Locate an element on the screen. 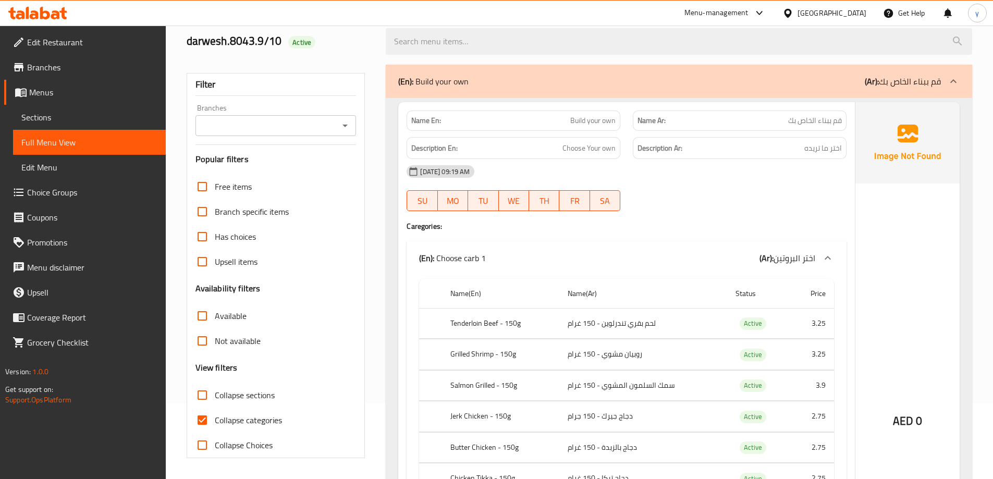 The height and width of the screenshot is (479, 993). span: Has choices is located at coordinates (235, 237).